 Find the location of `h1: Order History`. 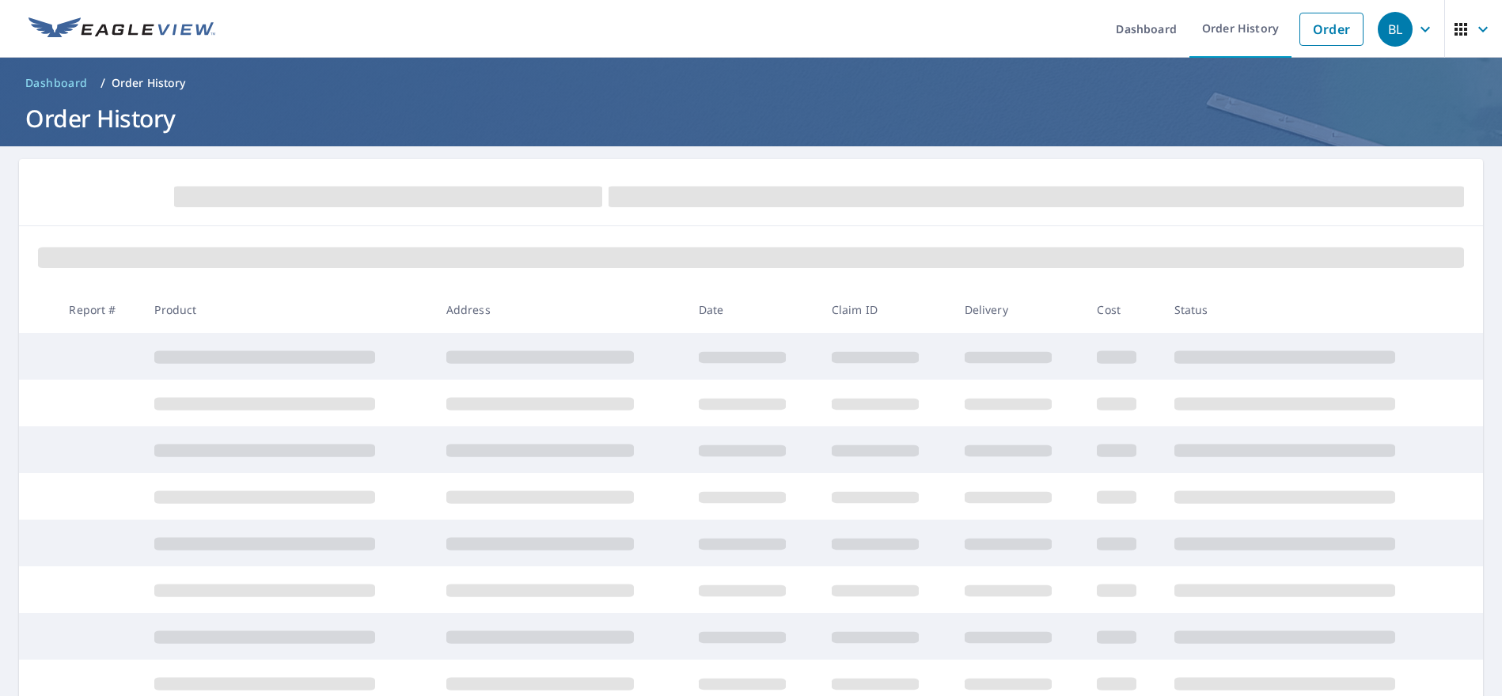

h1: Order History is located at coordinates (751, 118).